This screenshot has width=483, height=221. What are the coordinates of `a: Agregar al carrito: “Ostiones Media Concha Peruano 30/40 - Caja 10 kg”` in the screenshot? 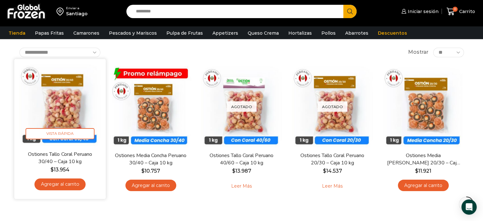 It's located at (151, 185).